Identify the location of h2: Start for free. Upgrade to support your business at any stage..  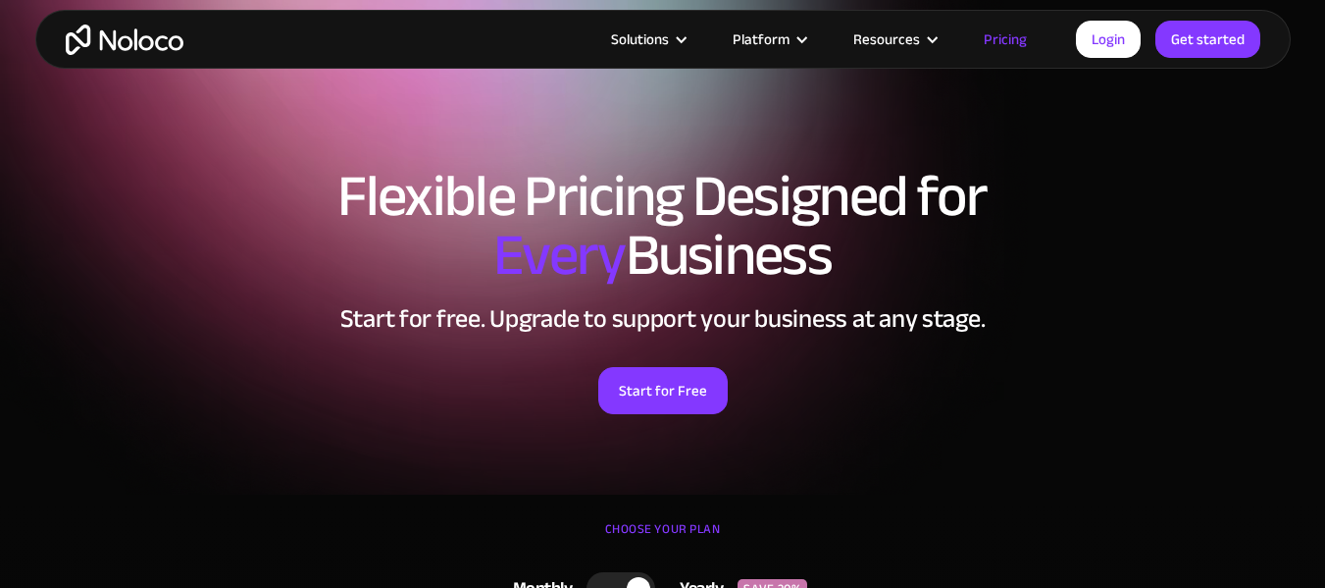
(663, 319).